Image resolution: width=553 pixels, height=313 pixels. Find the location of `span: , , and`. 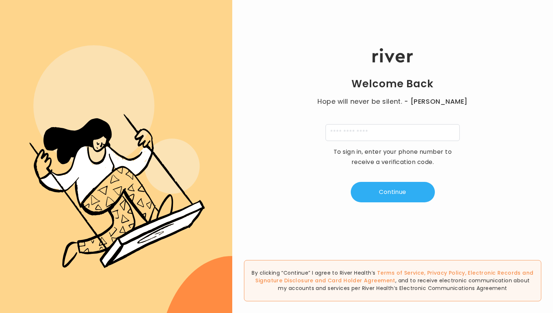

span: , , and is located at coordinates (394, 277).